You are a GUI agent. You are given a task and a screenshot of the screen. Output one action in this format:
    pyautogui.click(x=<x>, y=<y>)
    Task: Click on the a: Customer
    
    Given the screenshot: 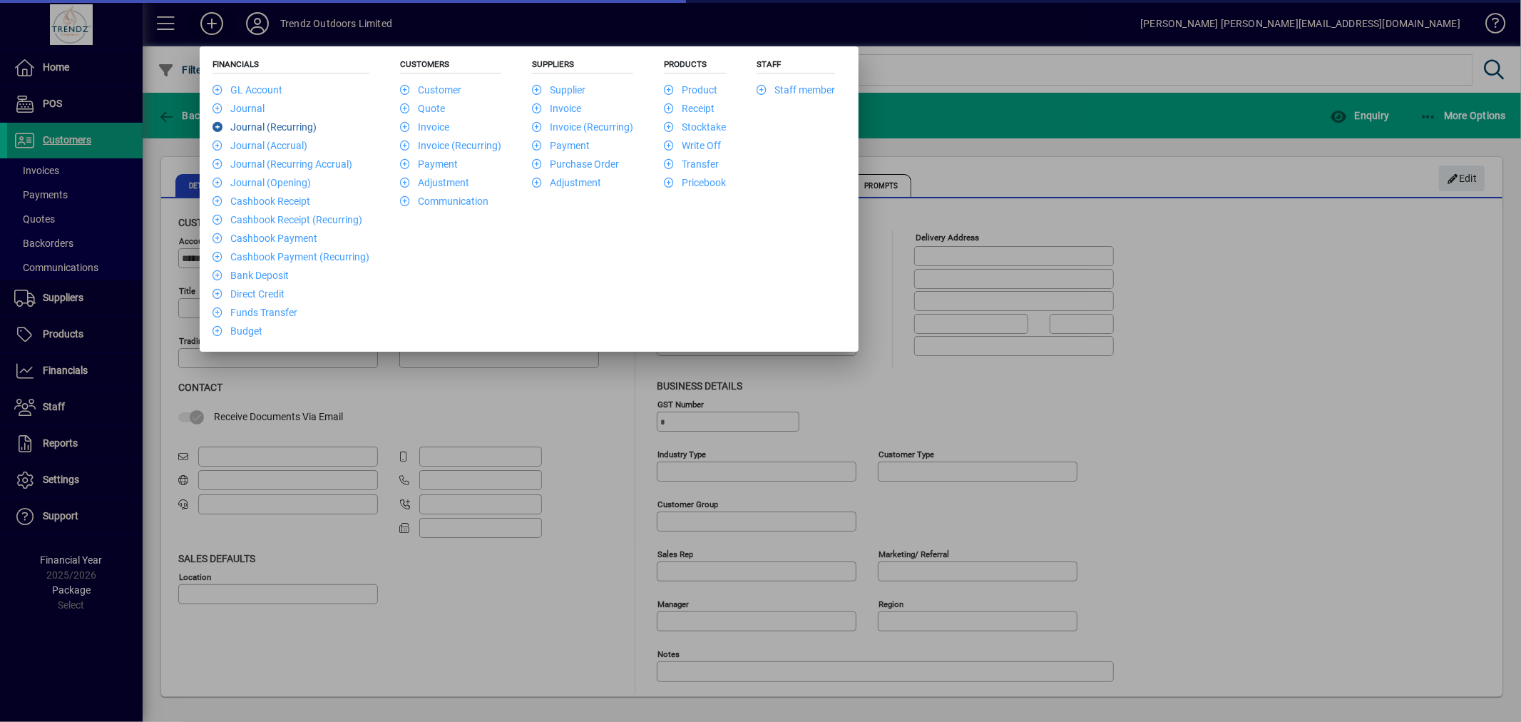 What is the action you would take?
    pyautogui.click(x=431, y=90)
    